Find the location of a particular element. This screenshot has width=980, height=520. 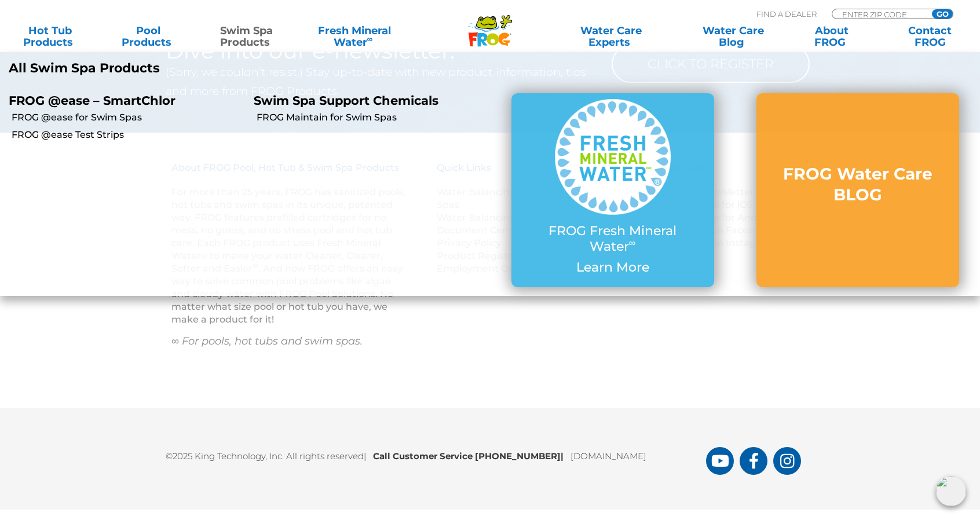

p: Swim Spa Support Chemicals is located at coordinates (367, 100).